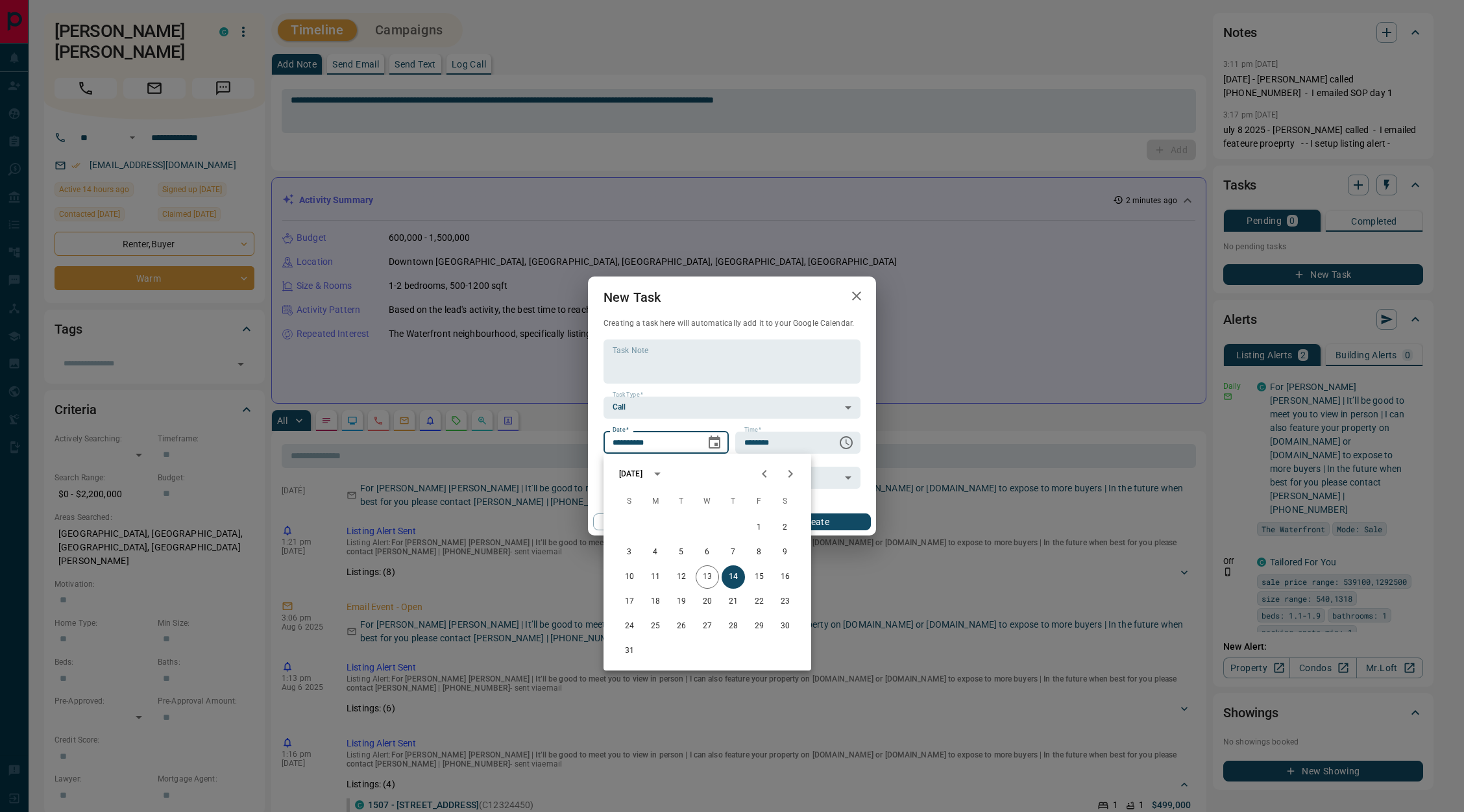  Describe the element at coordinates (759, 552) in the screenshot. I see `button: 8` at that location.